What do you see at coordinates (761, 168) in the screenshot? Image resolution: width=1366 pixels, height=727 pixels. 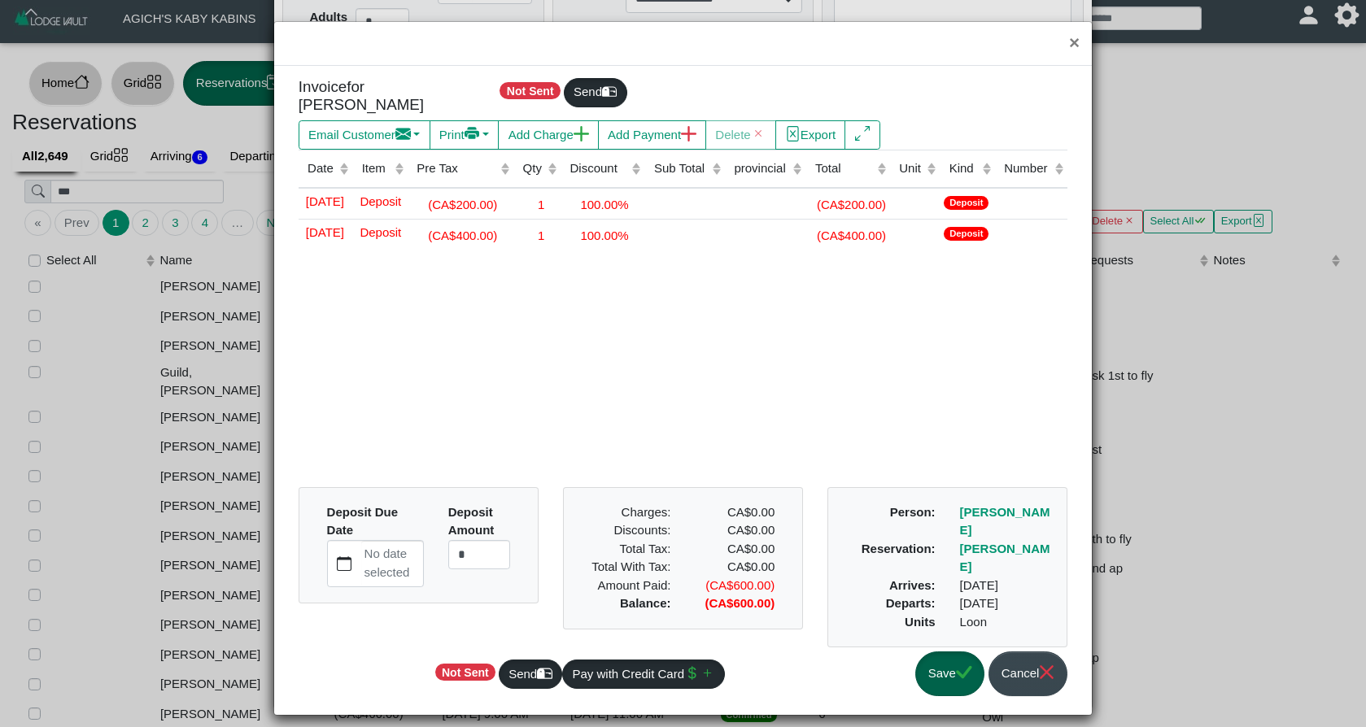 I see `div: provincial` at bounding box center [761, 168].